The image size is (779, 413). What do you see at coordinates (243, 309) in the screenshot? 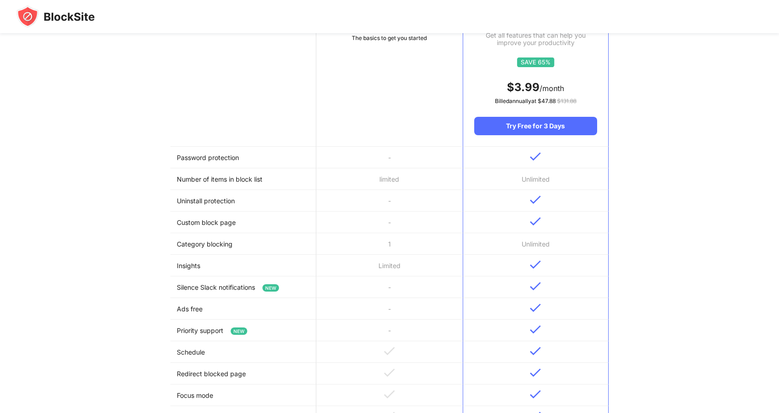
I see `td: Ads free` at bounding box center [243, 309].